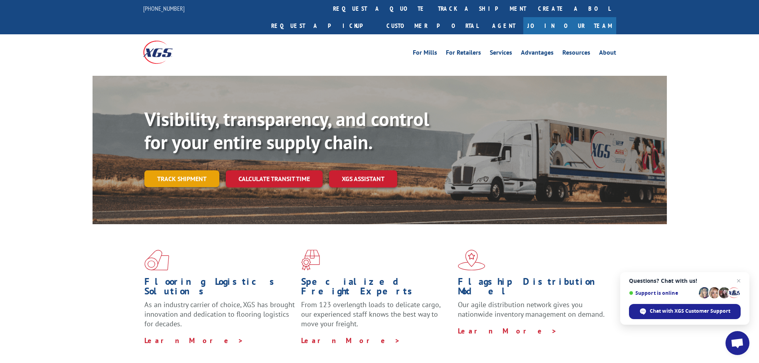 This screenshot has height=363, width=759. I want to click on a: Customer Portal, so click(433, 26).